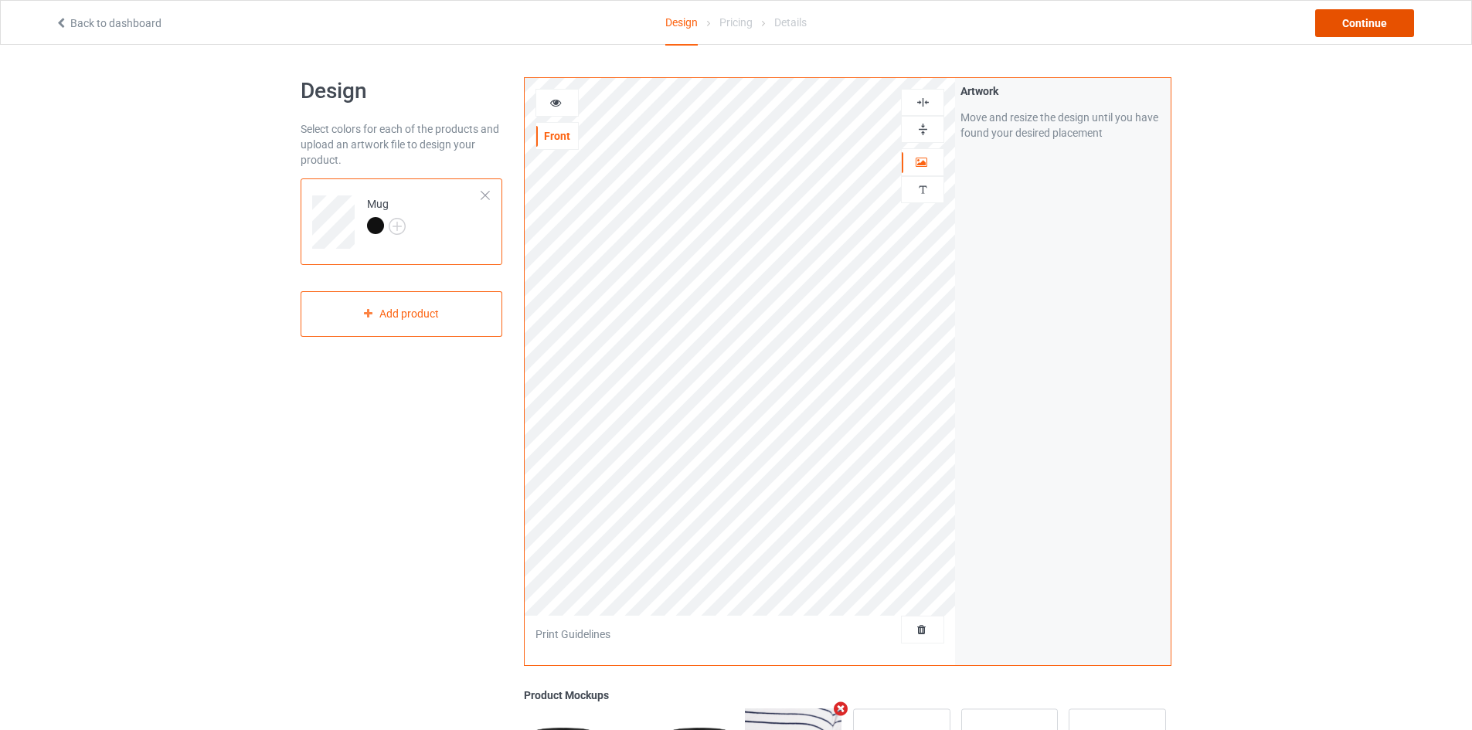  What do you see at coordinates (573, 635) in the screenshot?
I see `div: Print Guidelines` at bounding box center [573, 635].